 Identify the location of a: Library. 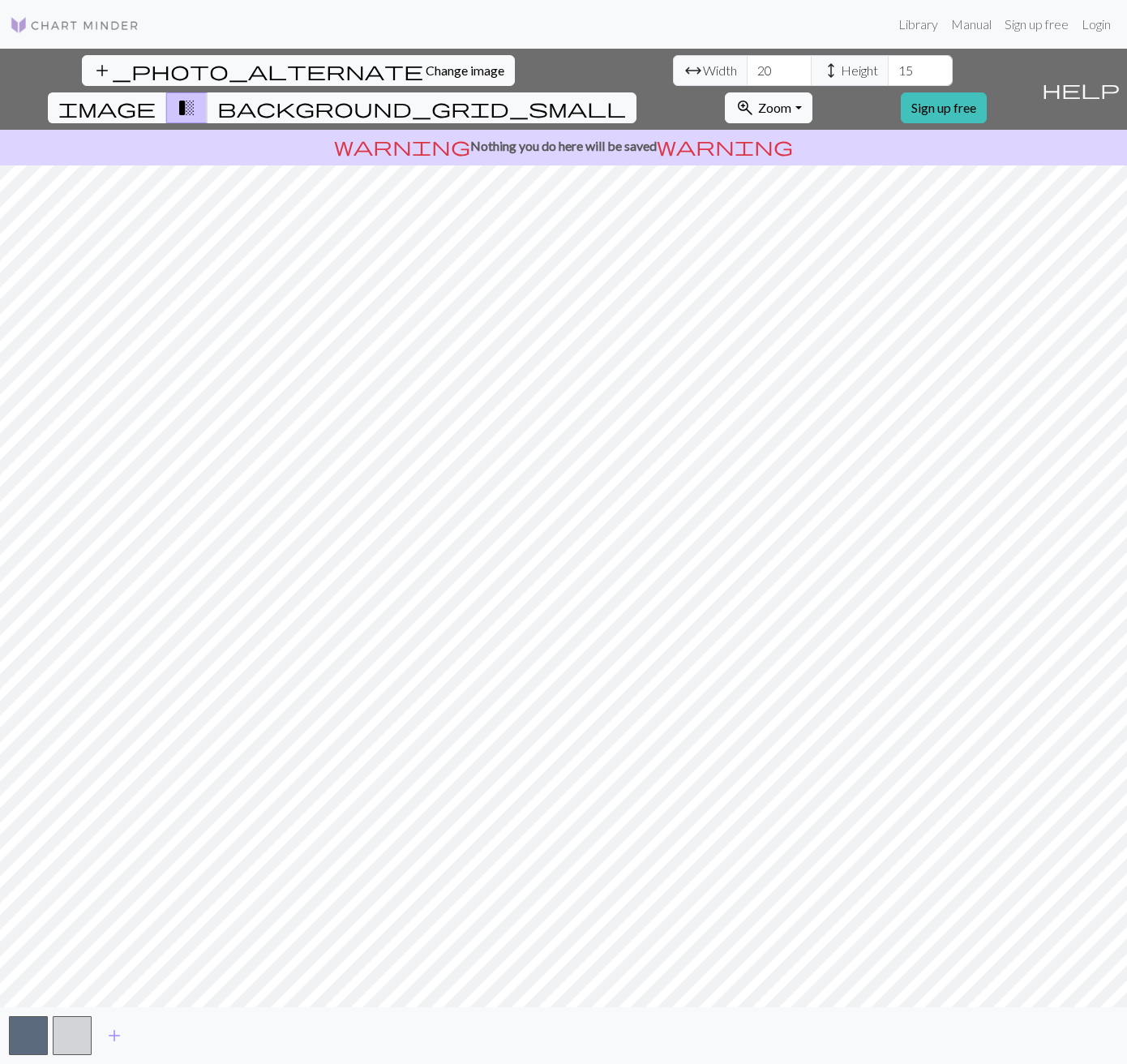
(918, 24).